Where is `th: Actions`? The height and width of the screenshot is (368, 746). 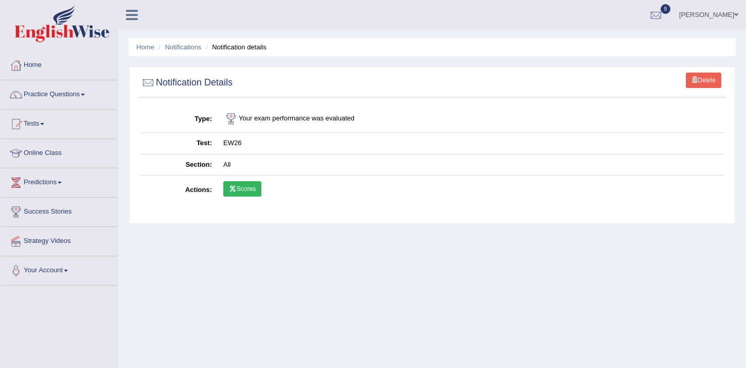 th: Actions is located at coordinates (179, 190).